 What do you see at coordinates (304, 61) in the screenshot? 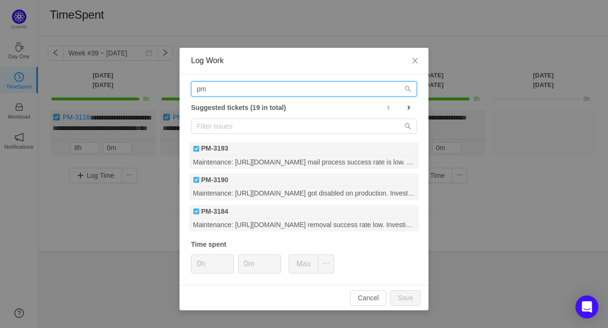
I see `div: Log Work` at bounding box center [304, 61].